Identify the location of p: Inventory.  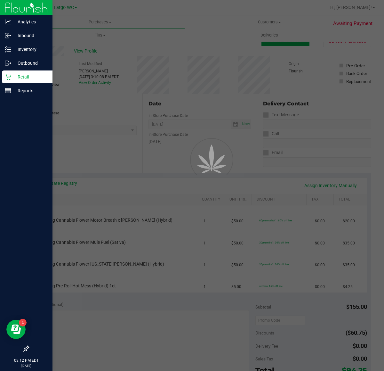
(30, 49).